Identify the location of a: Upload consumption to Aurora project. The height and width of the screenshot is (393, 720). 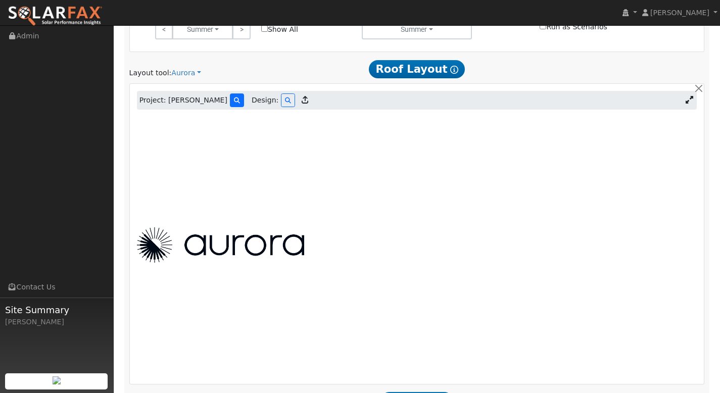
(305, 101).